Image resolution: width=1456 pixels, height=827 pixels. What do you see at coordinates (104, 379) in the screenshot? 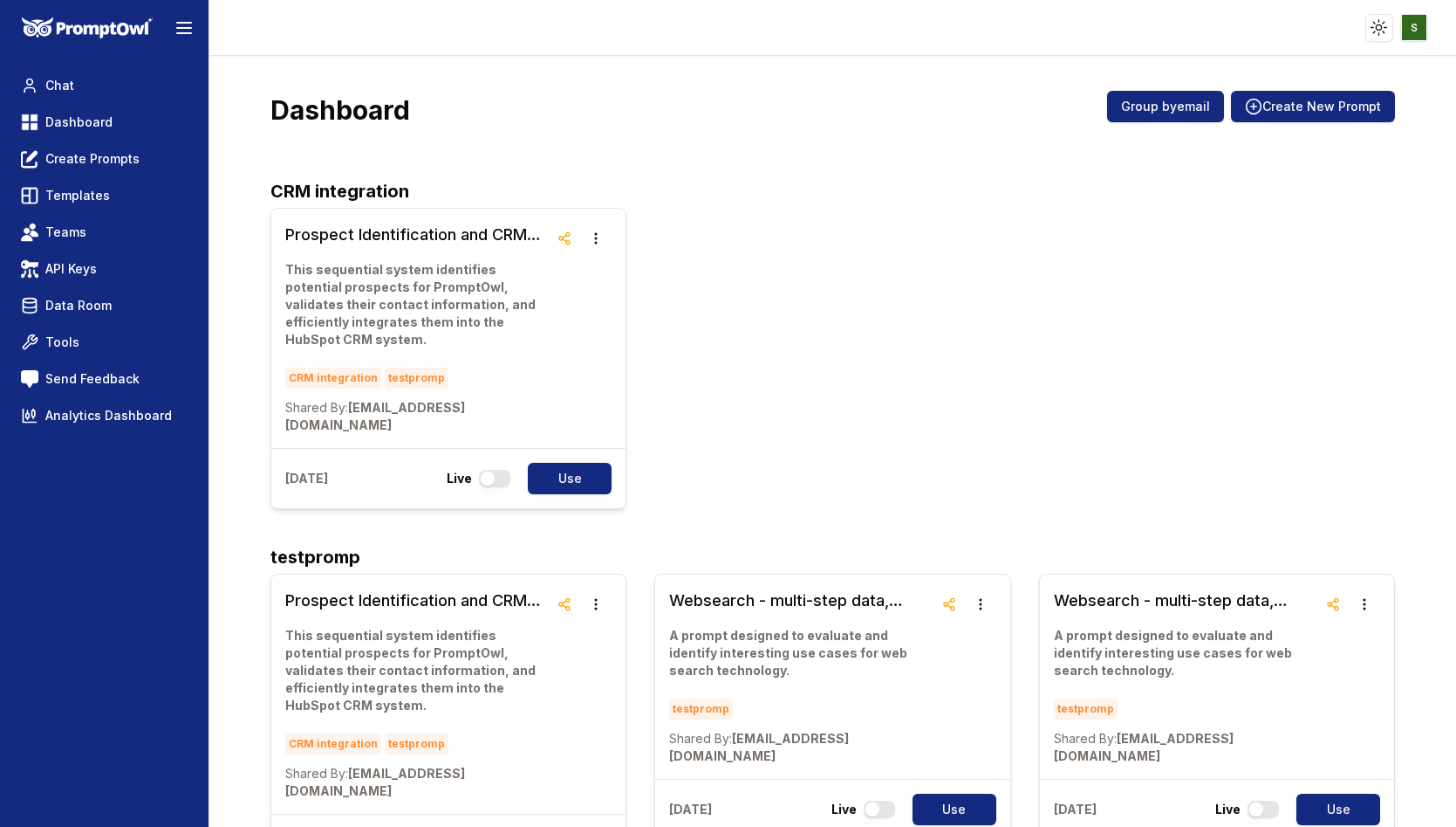
I see `a: Send Feedback` at bounding box center [104, 379].